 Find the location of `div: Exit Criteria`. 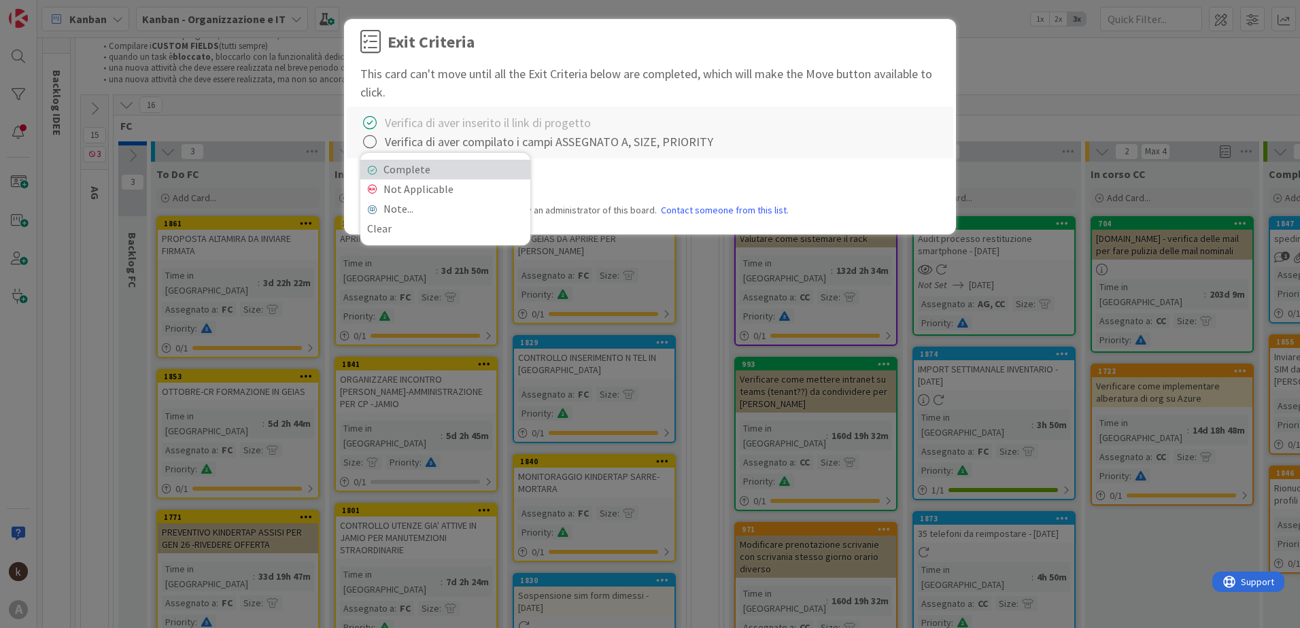

div: Exit Criteria is located at coordinates (431, 42).